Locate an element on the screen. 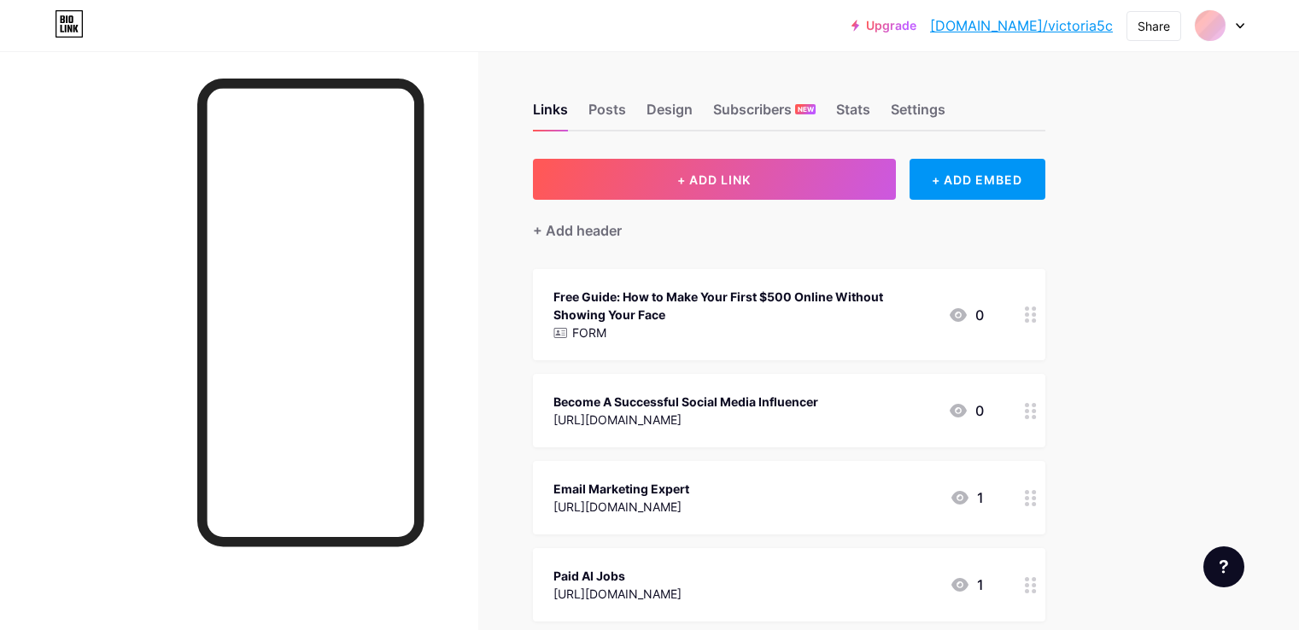 Image resolution: width=1299 pixels, height=630 pixels. span: NEW is located at coordinates (806, 109).